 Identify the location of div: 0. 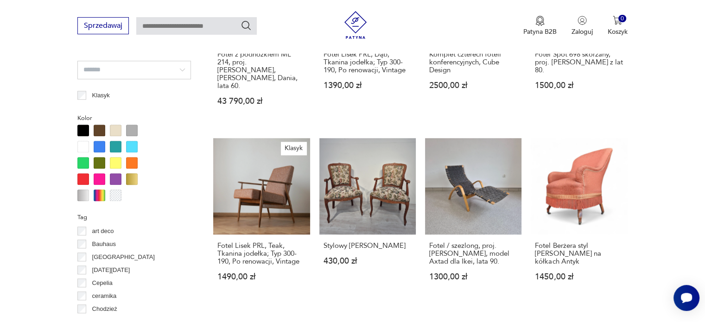
(622, 19).